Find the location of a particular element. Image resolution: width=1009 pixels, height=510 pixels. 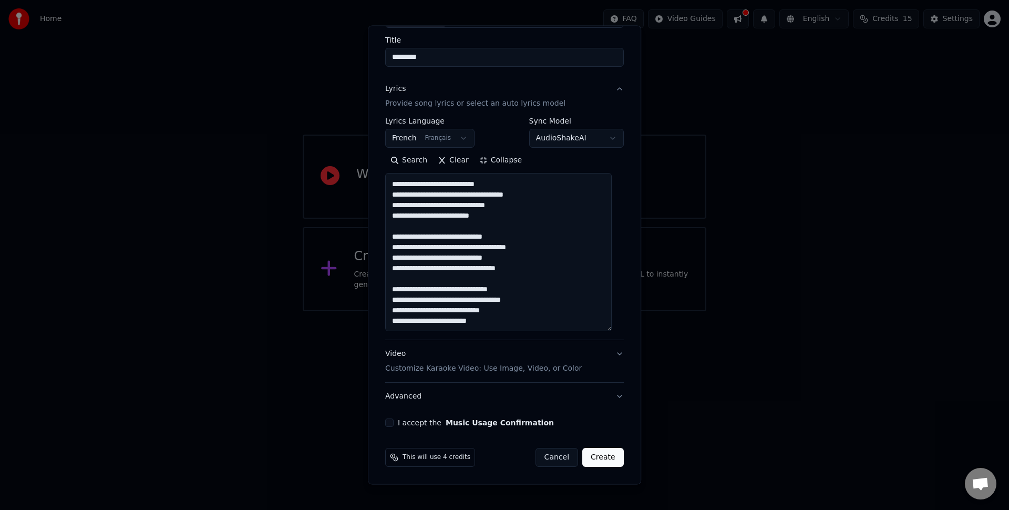

button: Create is located at coordinates (603, 457).